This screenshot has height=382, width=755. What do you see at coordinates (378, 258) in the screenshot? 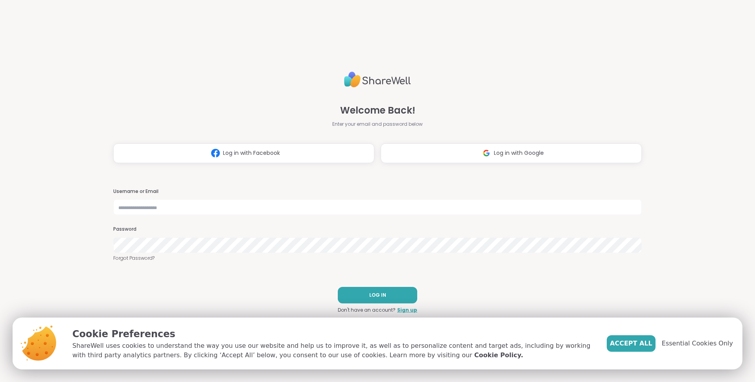
I see `a: Forgot Password?` at bounding box center [378, 258].